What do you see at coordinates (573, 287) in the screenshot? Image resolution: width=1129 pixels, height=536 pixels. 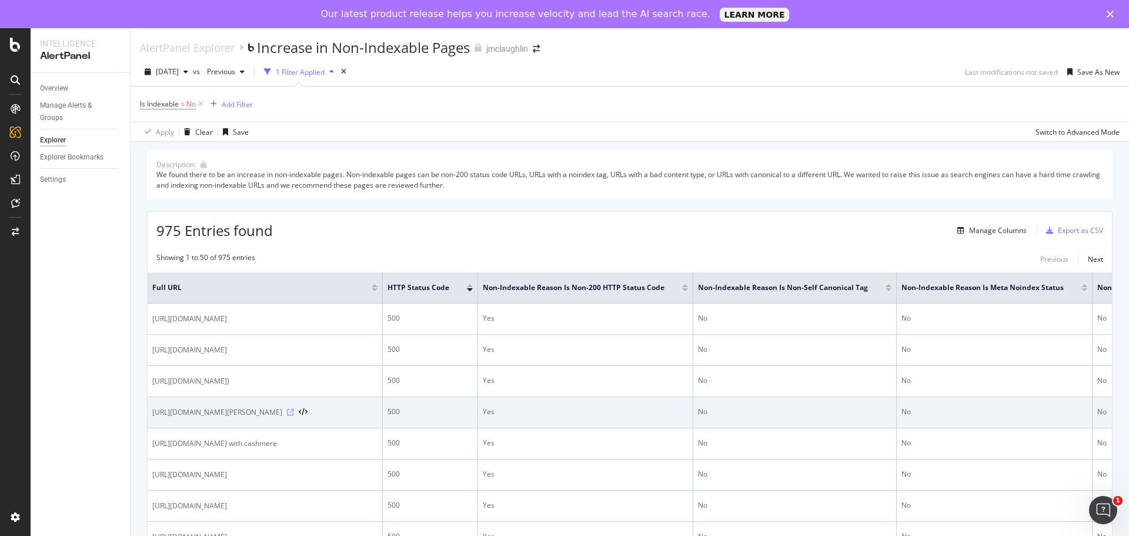 I see `span: Non-Indexable Reason is Non-200 HTTP Status Code` at bounding box center [573, 287].